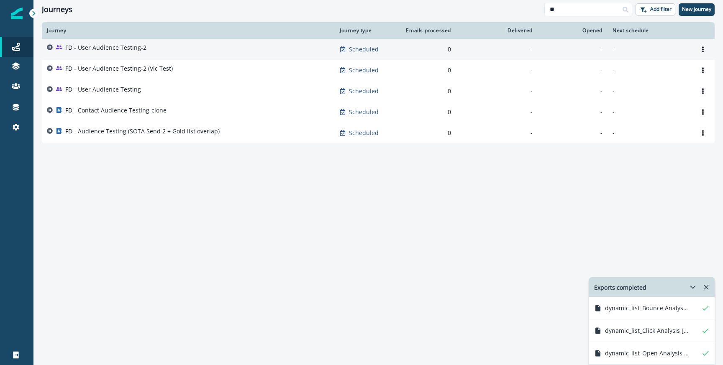 The image size is (723, 365). What do you see at coordinates (188, 31) in the screenshot?
I see `div: Journey` at bounding box center [188, 31].